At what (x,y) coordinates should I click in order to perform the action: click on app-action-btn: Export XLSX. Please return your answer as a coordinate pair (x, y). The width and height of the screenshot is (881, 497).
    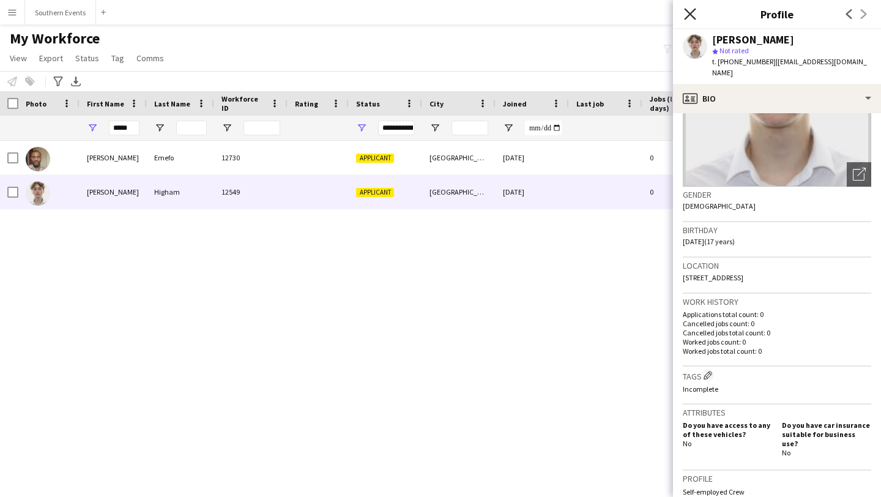
    Looking at the image, I should click on (76, 81).